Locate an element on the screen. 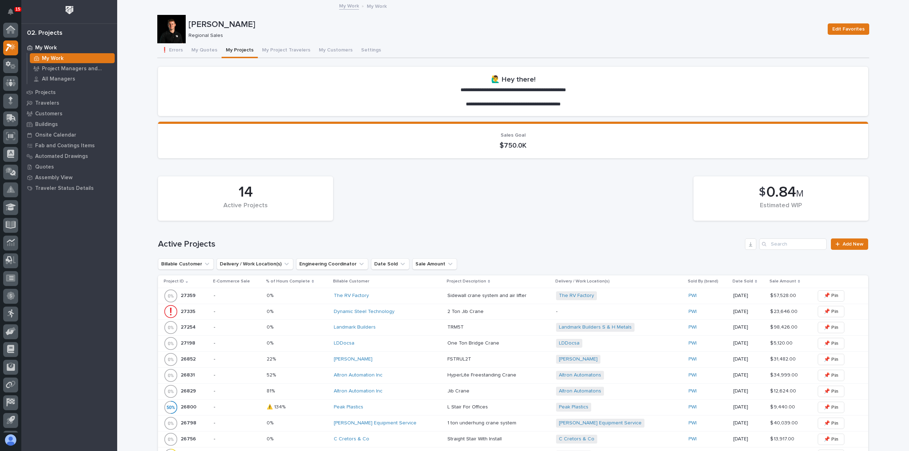  a: Customers is located at coordinates (69, 114).